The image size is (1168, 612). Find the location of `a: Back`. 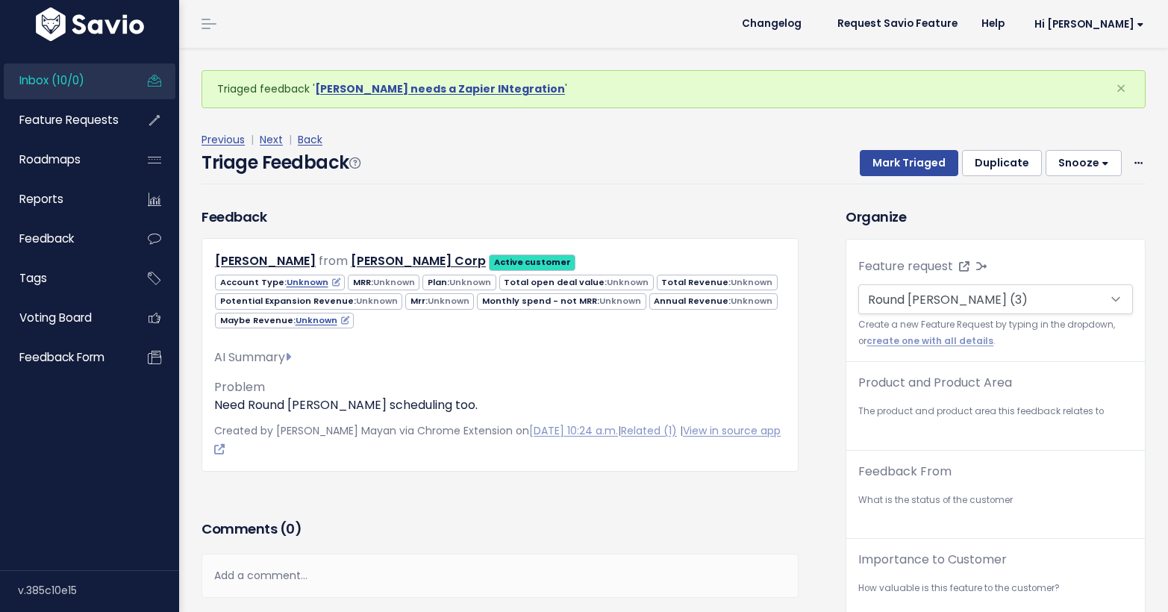

a: Back is located at coordinates (310, 140).